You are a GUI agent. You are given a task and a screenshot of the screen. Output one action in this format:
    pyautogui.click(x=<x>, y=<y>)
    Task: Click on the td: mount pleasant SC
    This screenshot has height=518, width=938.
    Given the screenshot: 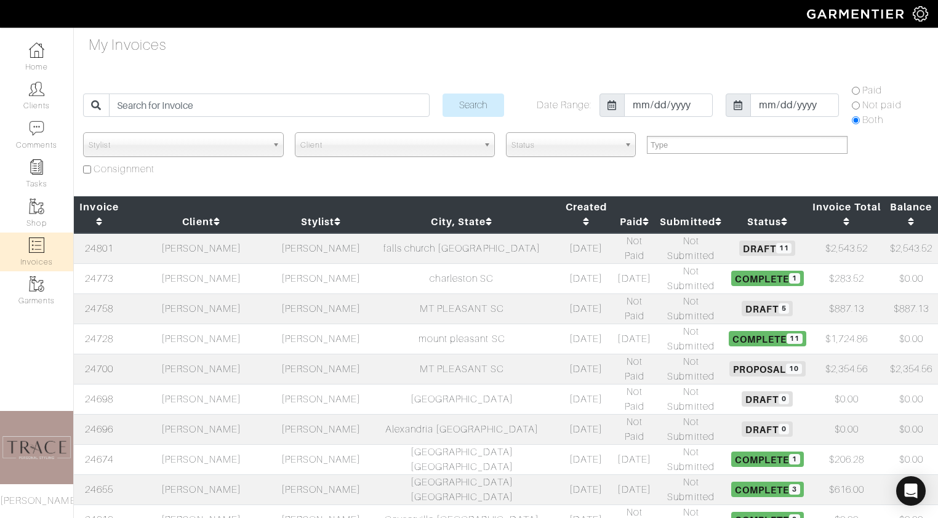 What is the action you would take?
    pyautogui.click(x=462, y=339)
    